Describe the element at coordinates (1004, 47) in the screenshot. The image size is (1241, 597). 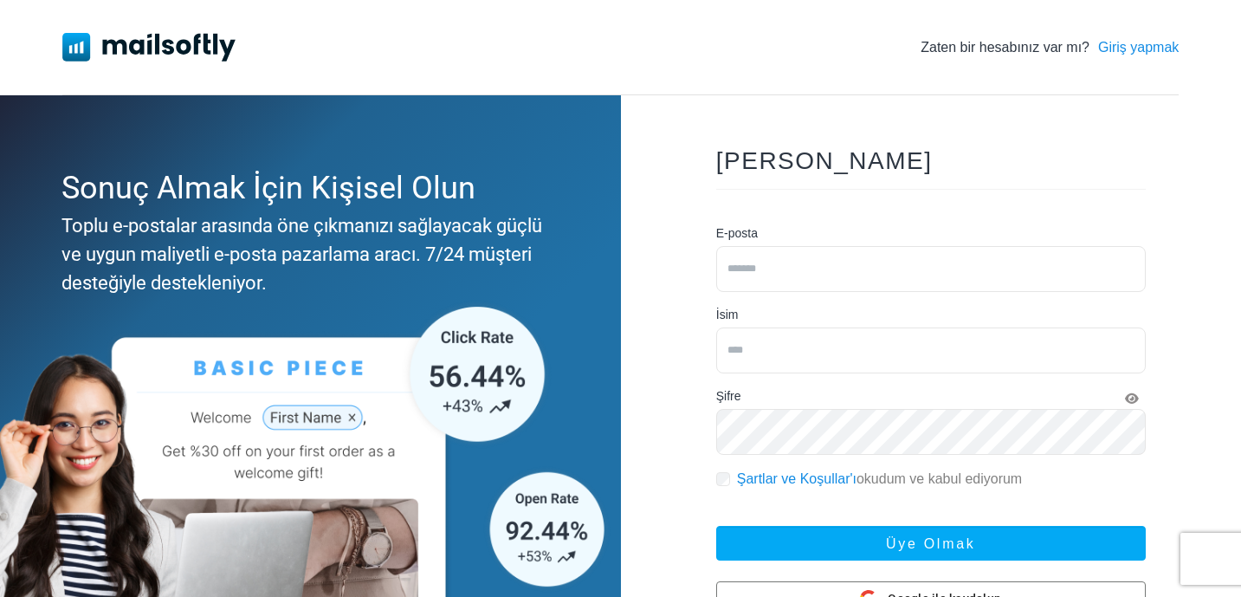
I see `font: Zaten bir hesabınız var mı?` at that location.